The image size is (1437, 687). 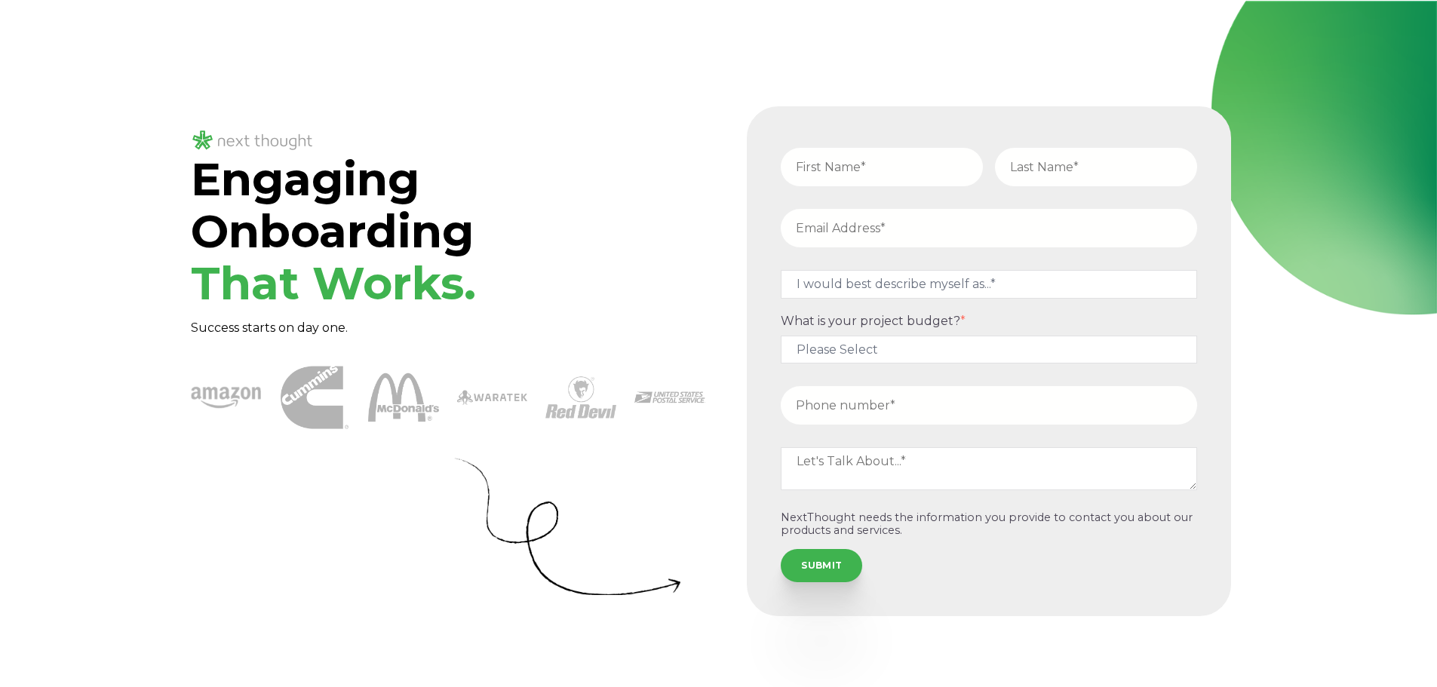 I want to click on span: Engaging Onboarding, so click(x=333, y=231).